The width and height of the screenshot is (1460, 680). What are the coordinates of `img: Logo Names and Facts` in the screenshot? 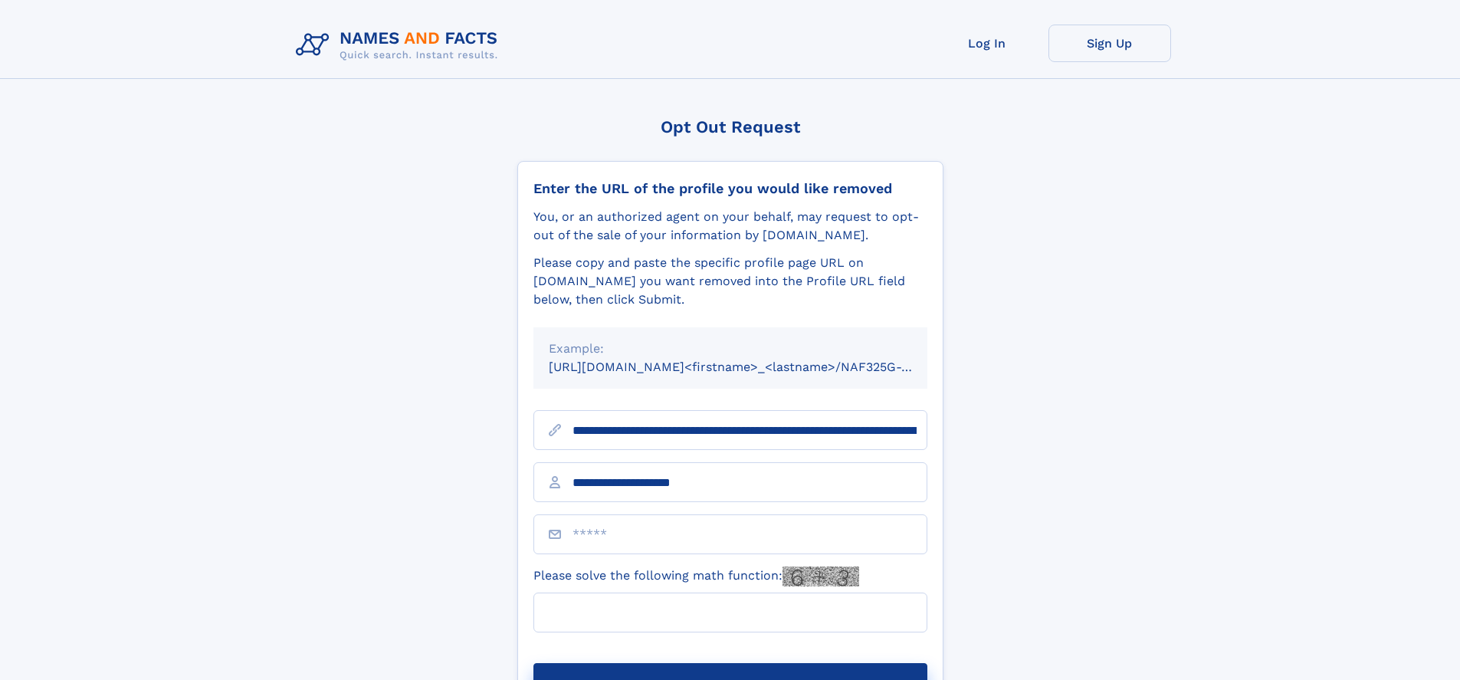 It's located at (400, 45).